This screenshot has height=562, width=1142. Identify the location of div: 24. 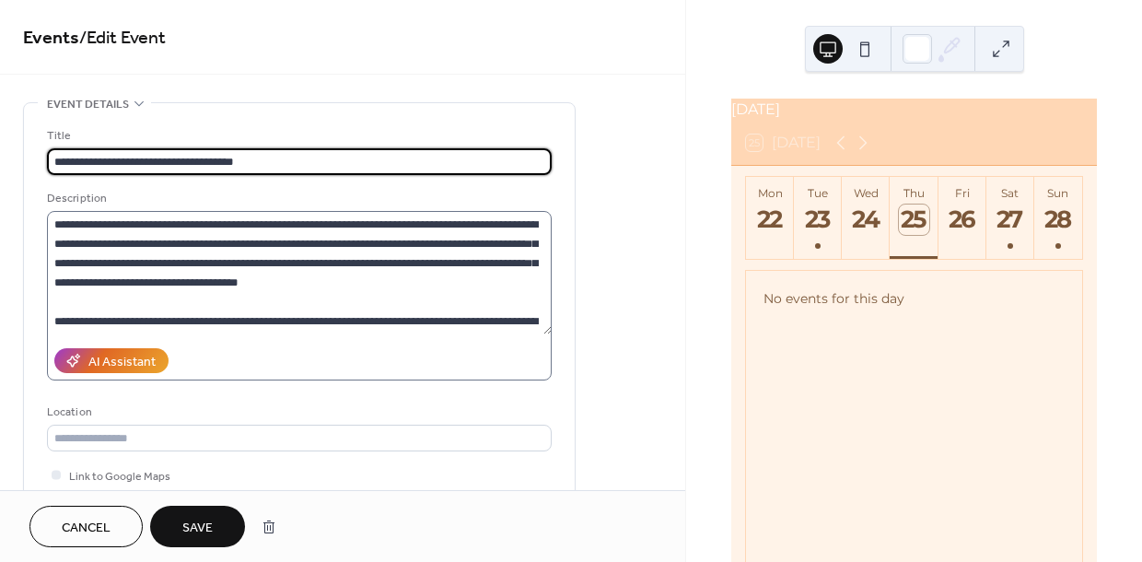
(866, 219).